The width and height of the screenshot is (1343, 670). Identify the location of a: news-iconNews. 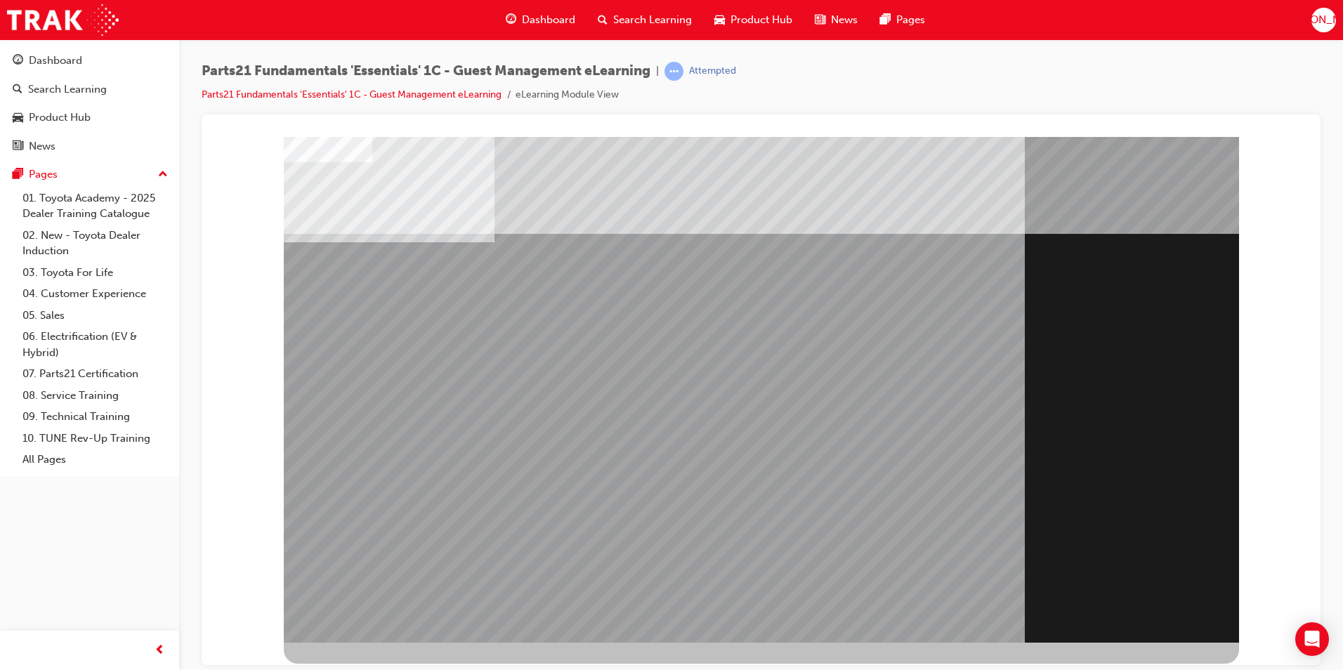
(836, 20).